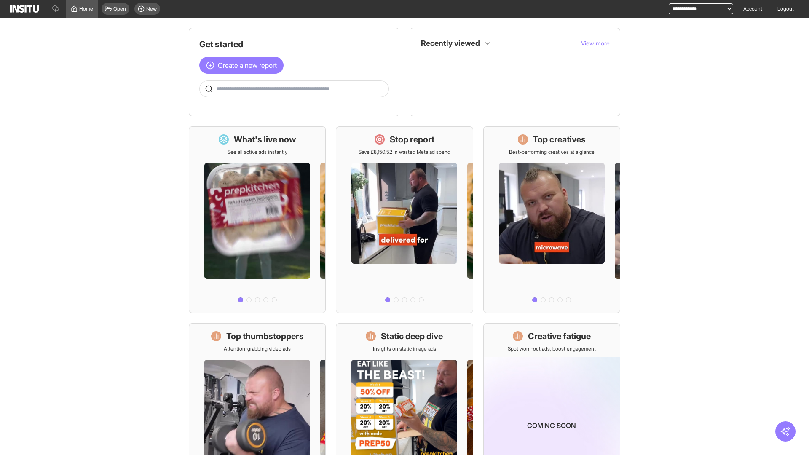 Image resolution: width=809 pixels, height=455 pixels. I want to click on h1: Get started, so click(294, 44).